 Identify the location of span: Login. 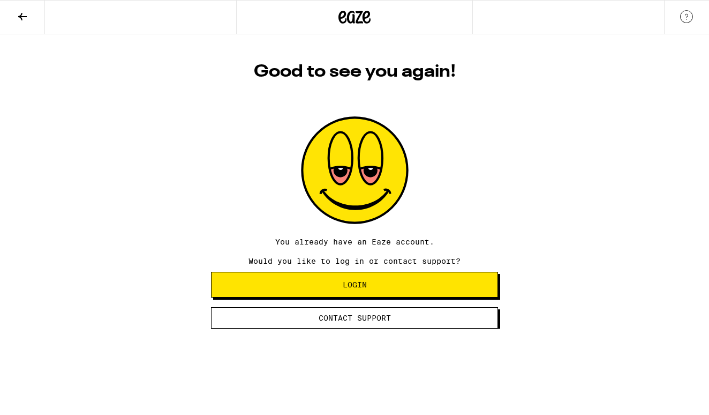
(355, 284).